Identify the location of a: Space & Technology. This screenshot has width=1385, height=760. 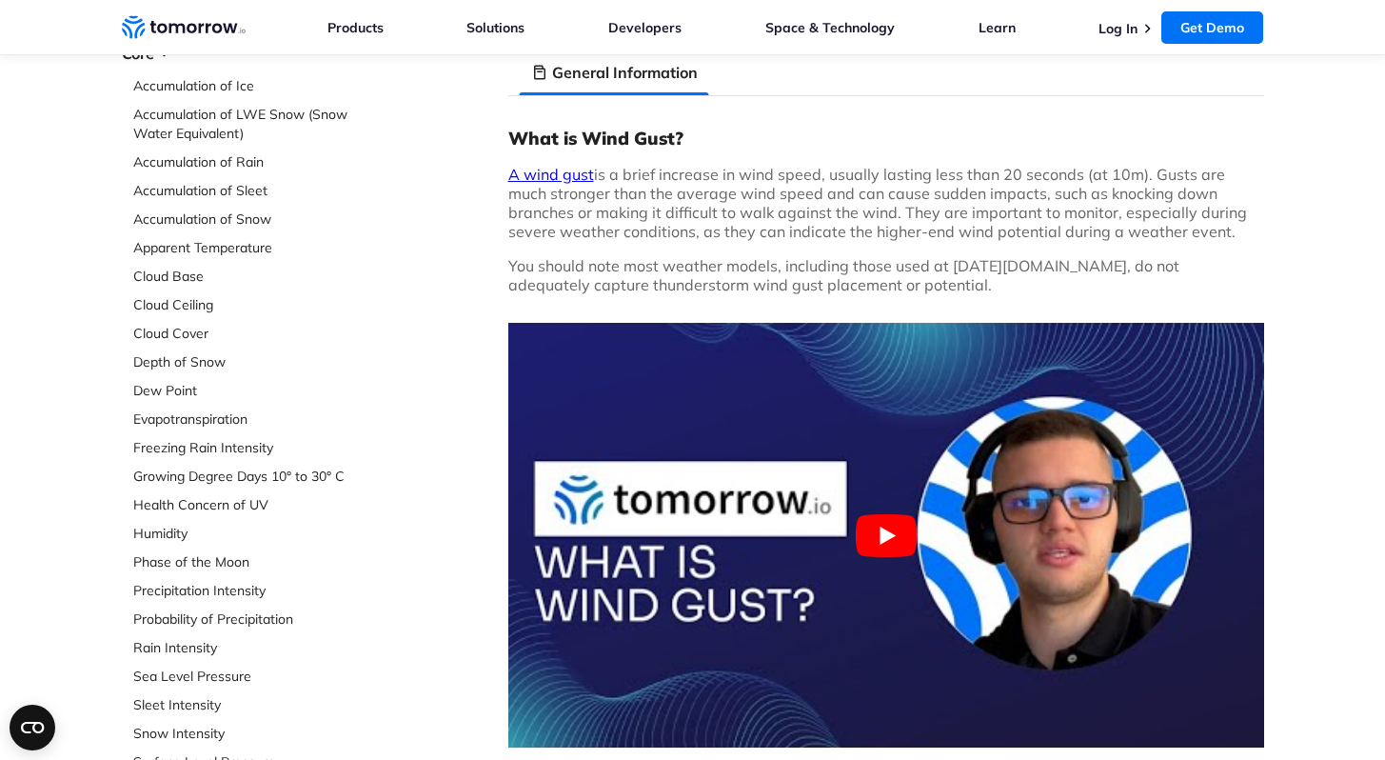
(830, 28).